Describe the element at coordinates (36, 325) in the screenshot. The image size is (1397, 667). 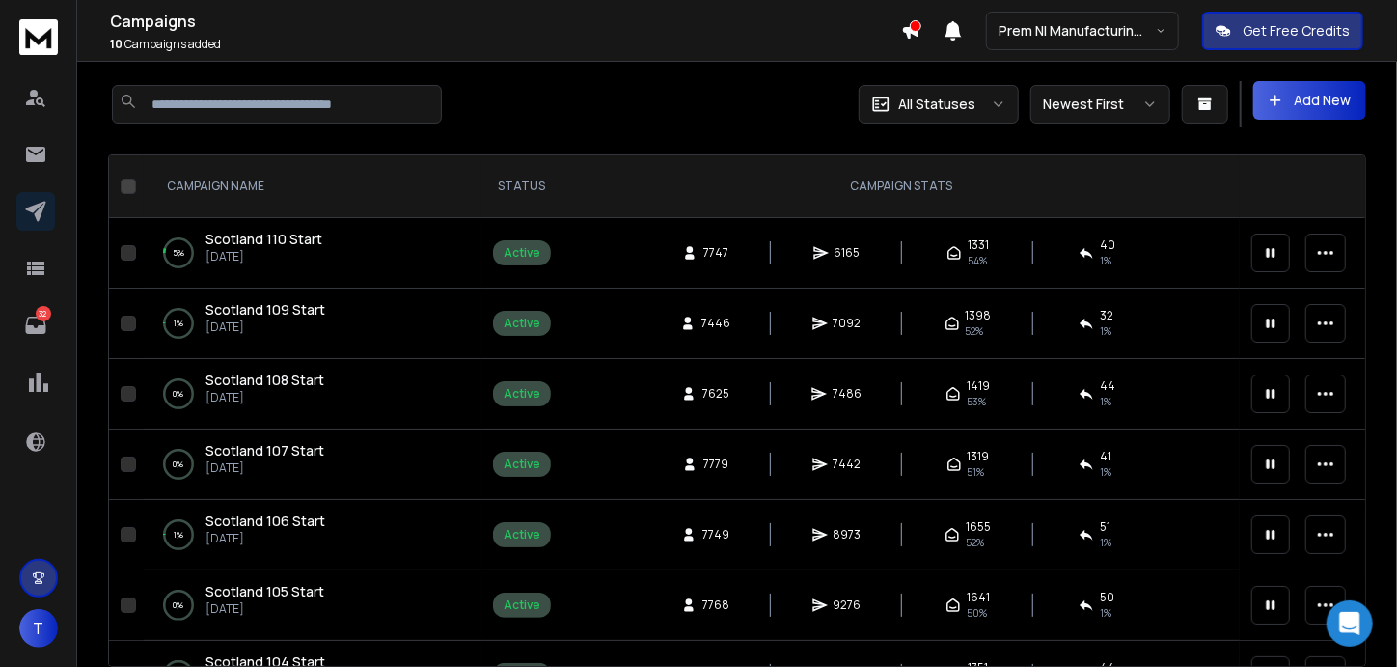
I see `a: 32` at that location.